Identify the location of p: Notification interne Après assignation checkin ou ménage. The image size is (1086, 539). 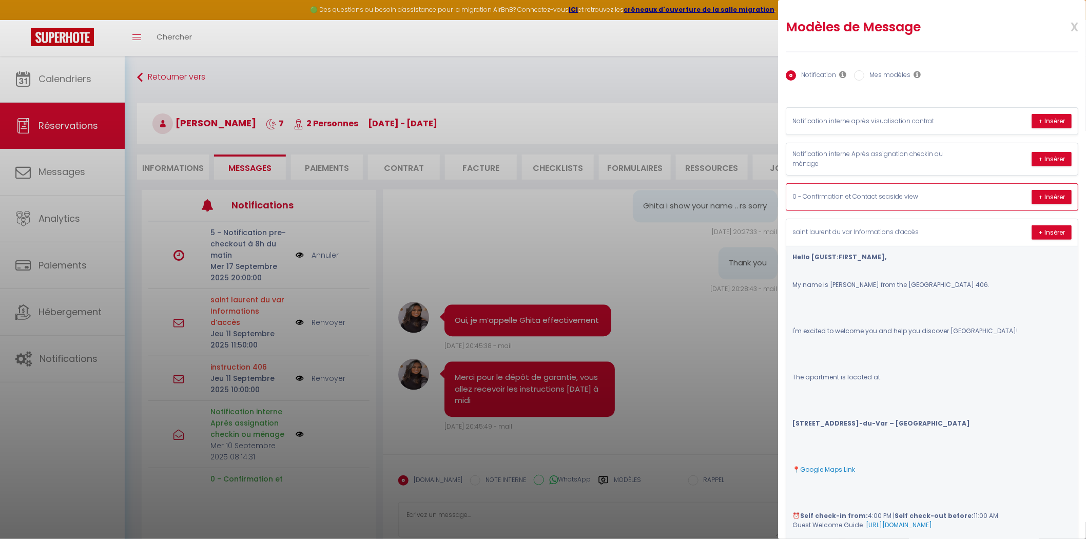
(869, 159).